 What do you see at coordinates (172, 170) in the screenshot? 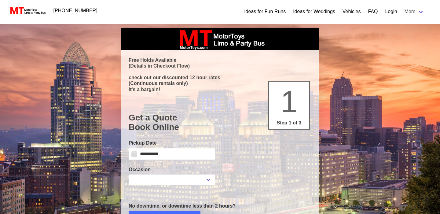
I see `label: Occasion` at bounding box center [172, 170].